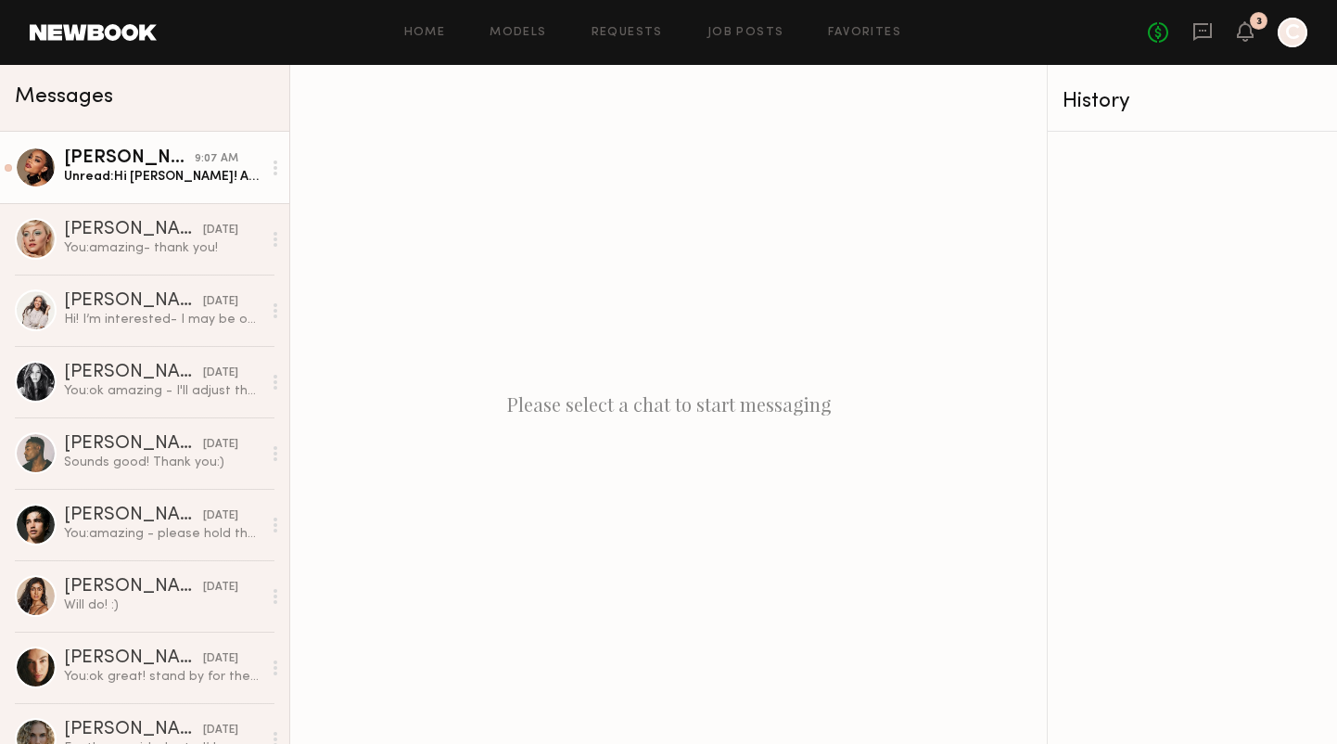 Image resolution: width=1337 pixels, height=744 pixels. What do you see at coordinates (162, 462) in the screenshot?
I see `div: Sounds good! Thank you:)` at bounding box center [162, 462].